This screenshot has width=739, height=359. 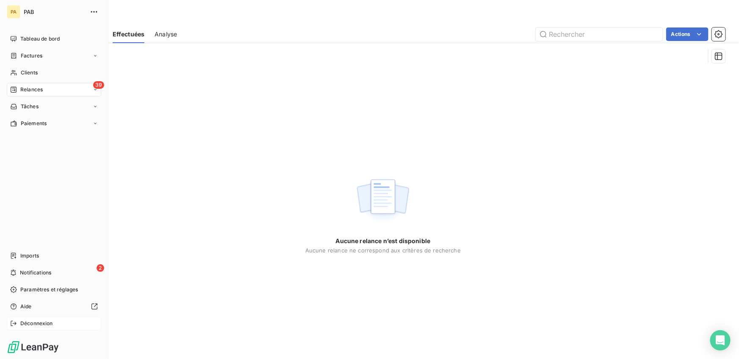 What do you see at coordinates (54, 12) in the screenshot?
I see `span: PAB` at bounding box center [54, 12].